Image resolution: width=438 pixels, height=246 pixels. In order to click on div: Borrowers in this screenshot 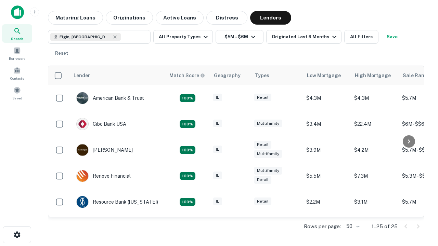, I will do `click(17, 53)`.